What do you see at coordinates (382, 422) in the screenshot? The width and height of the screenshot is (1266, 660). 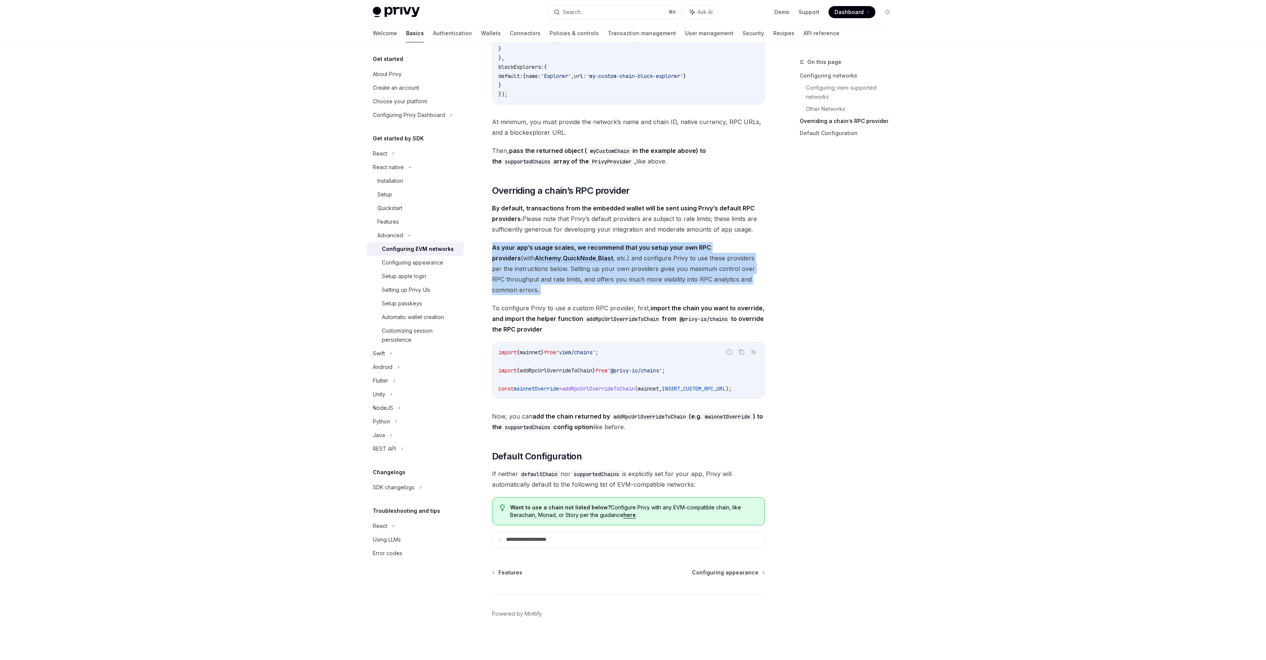 I see `div: Python` at bounding box center [382, 422].